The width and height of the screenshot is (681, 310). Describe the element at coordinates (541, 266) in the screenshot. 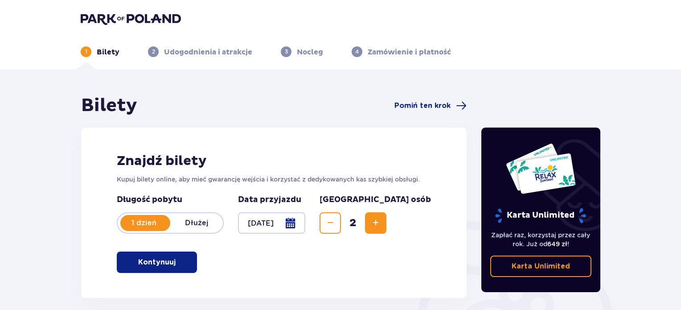

I see `a: Karta Unlimited` at that location.